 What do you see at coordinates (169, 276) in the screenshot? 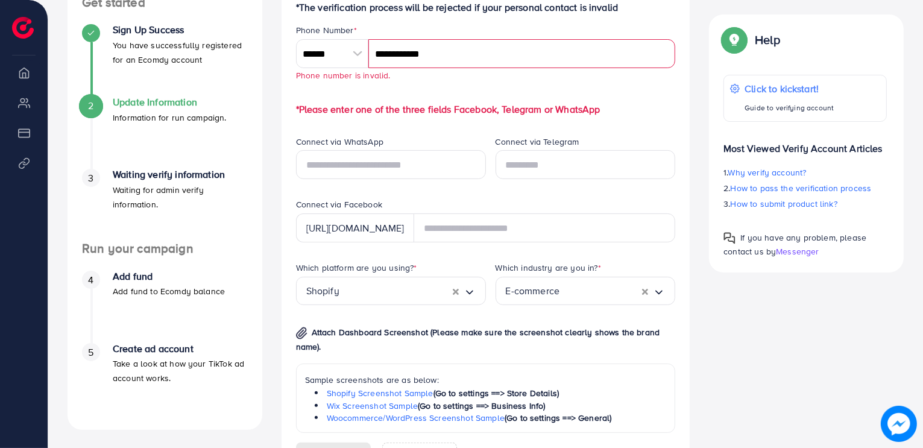
I see `h4: Add fund` at bounding box center [169, 276].